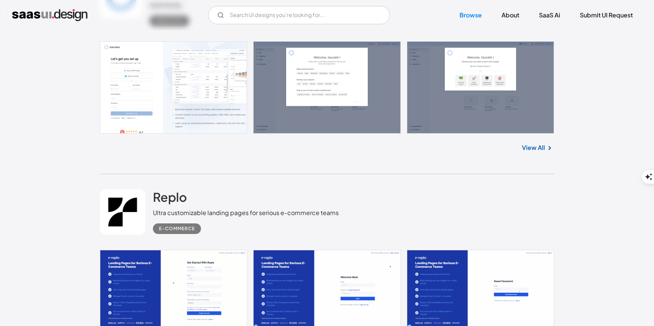 The image size is (654, 326). What do you see at coordinates (510, 15) in the screenshot?
I see `a: About` at bounding box center [510, 15].